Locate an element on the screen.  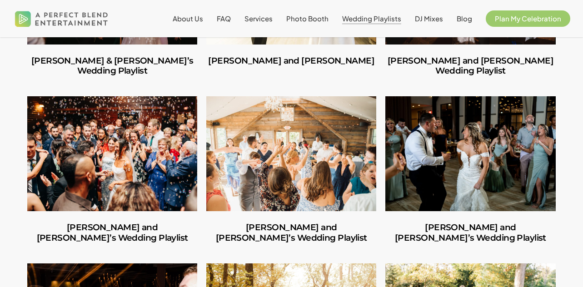
a: Blog is located at coordinates (464, 19).